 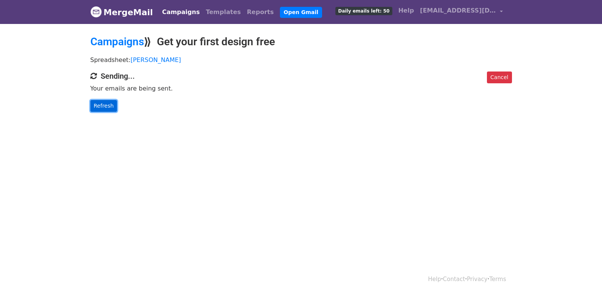 I want to click on a: Terms, so click(x=497, y=279).